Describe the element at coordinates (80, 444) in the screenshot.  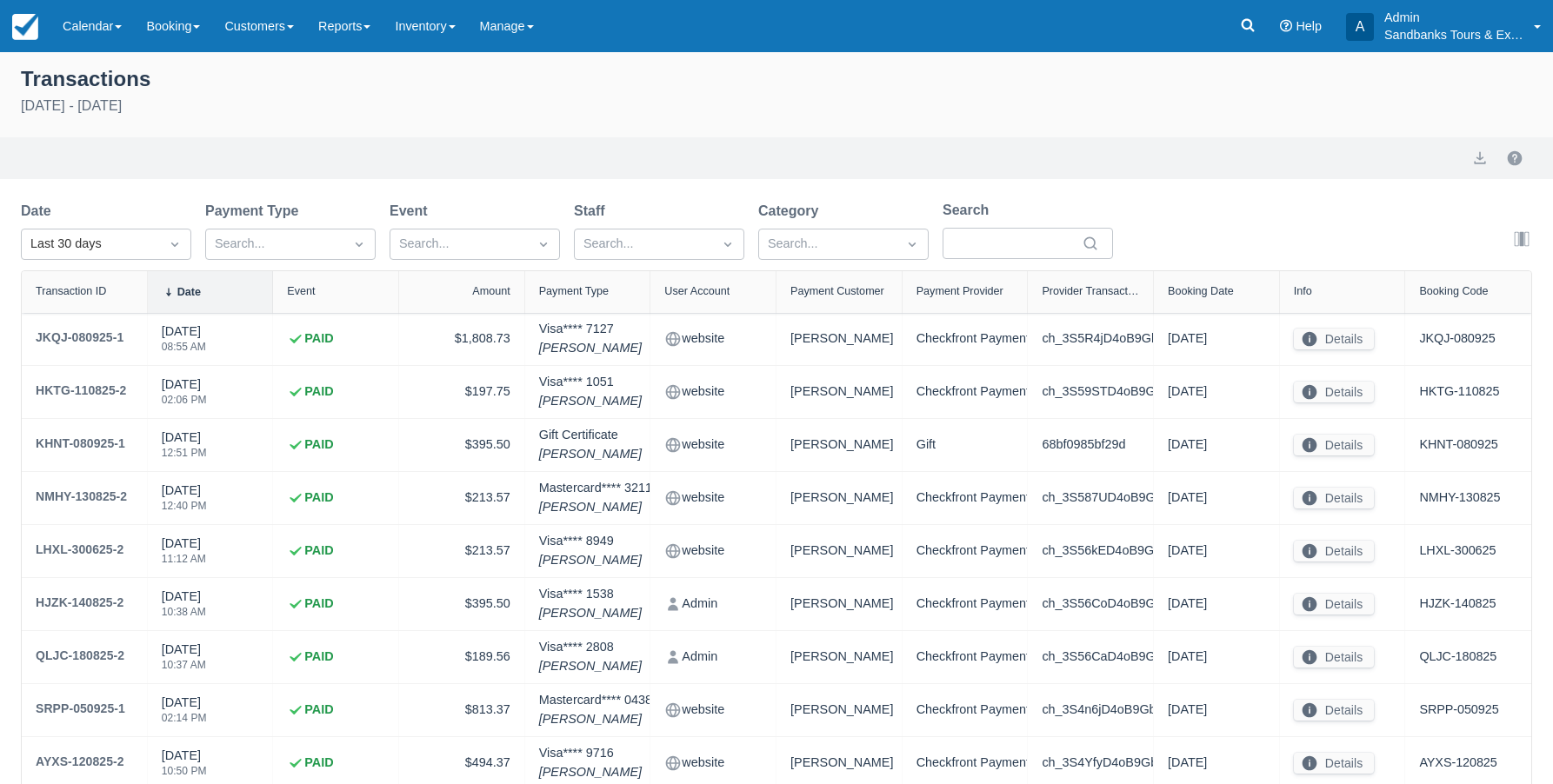
I see `div: KHNT-080925-1` at that location.